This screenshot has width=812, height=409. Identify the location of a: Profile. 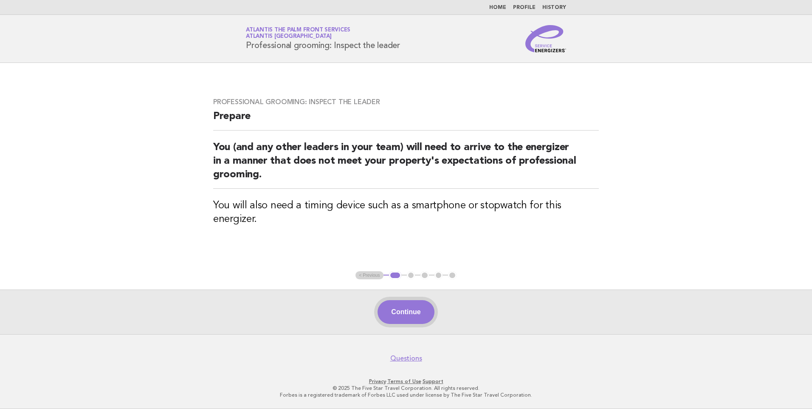
(524, 8).